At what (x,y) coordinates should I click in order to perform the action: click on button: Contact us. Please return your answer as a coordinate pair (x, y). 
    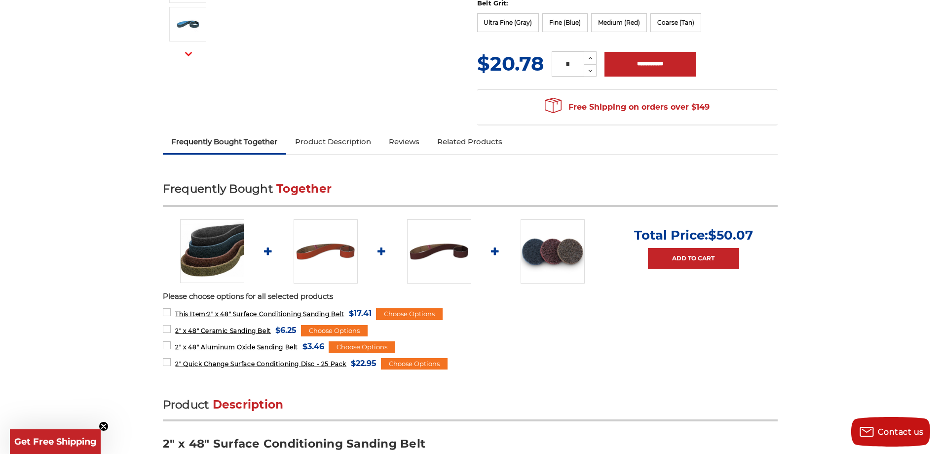
    Looking at the image, I should click on (891, 431).